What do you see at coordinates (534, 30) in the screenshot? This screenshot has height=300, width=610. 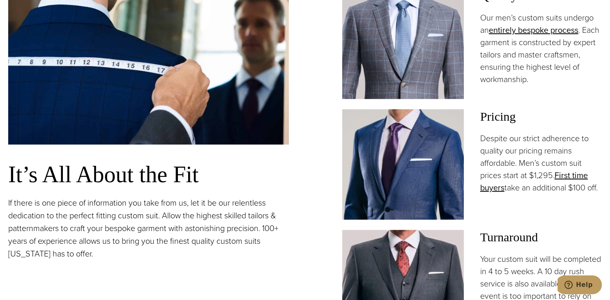 I see `a: entirely bespoke process` at bounding box center [534, 30].